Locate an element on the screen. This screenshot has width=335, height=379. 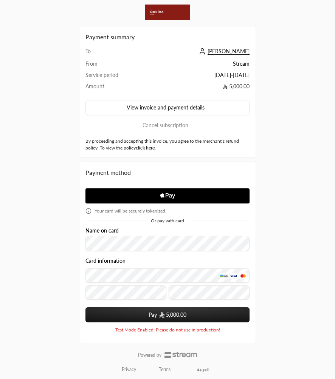
a: Terms is located at coordinates (164, 370).